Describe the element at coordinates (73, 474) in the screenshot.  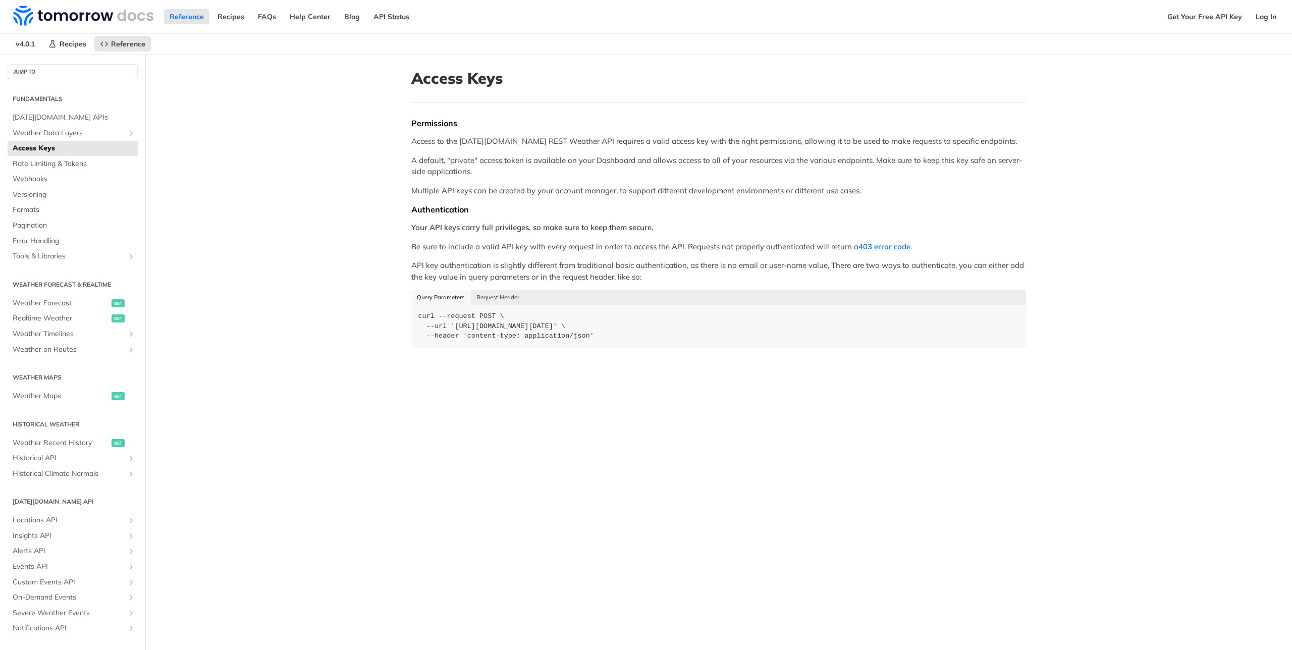
I see `a: Historical Climate NormalsShow subpages for Historical Climate Normals` at that location.